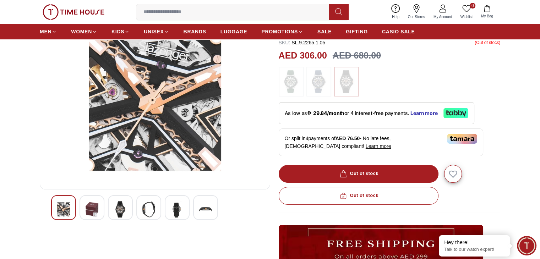  Describe the element at coordinates (399, 32) in the screenshot. I see `a: CASIO SALE` at that location.